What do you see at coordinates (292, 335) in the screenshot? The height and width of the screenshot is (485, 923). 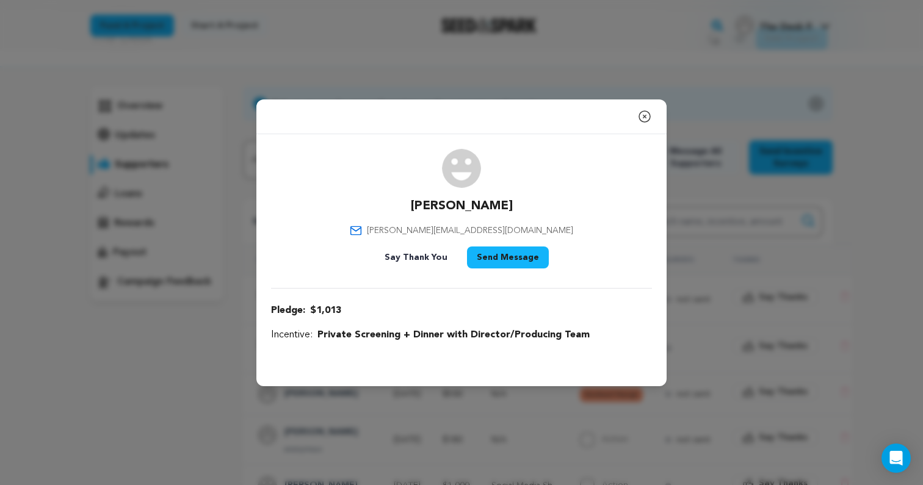 I see `span: Incentive:` at bounding box center [292, 335].